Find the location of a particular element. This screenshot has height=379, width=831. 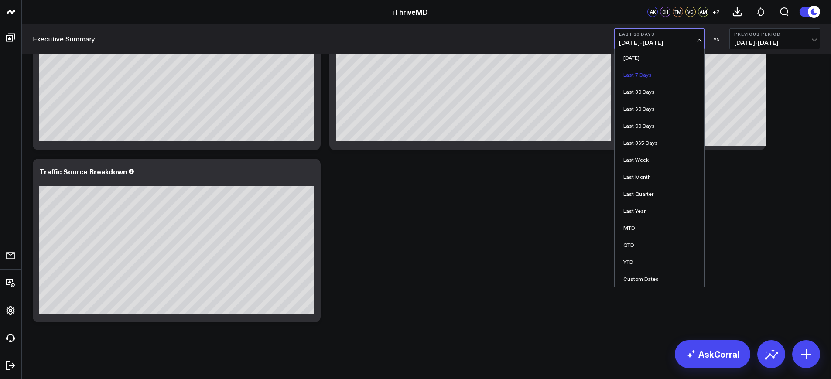

b: Previous Period is located at coordinates (775, 34).